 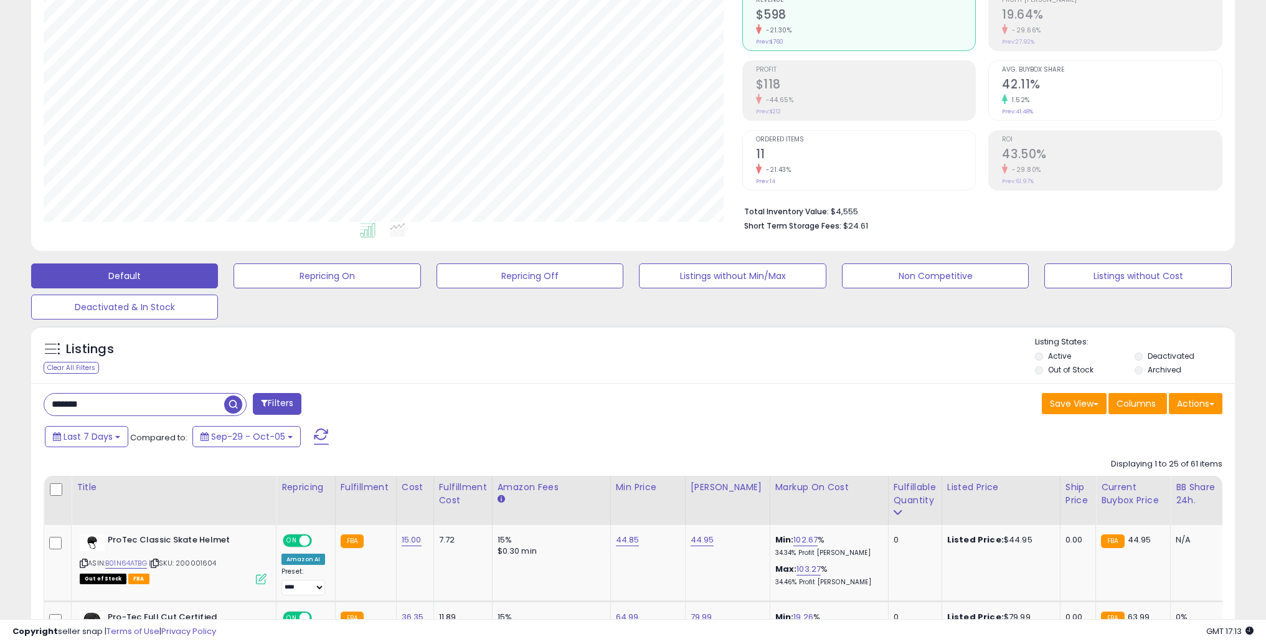 I want to click on a: 15.00, so click(x=412, y=540).